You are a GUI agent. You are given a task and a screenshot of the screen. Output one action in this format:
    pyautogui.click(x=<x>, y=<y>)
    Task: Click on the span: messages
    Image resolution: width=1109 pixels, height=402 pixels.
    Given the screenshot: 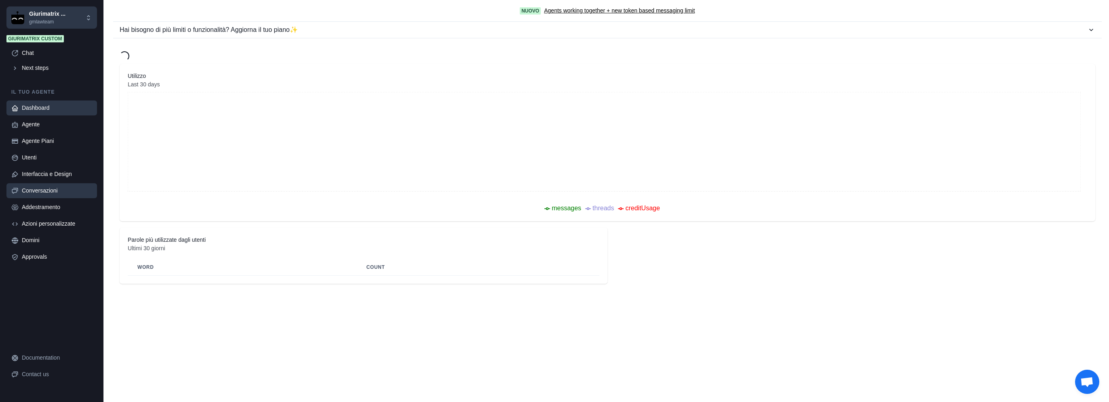 What is the action you would take?
    pyautogui.click(x=566, y=208)
    